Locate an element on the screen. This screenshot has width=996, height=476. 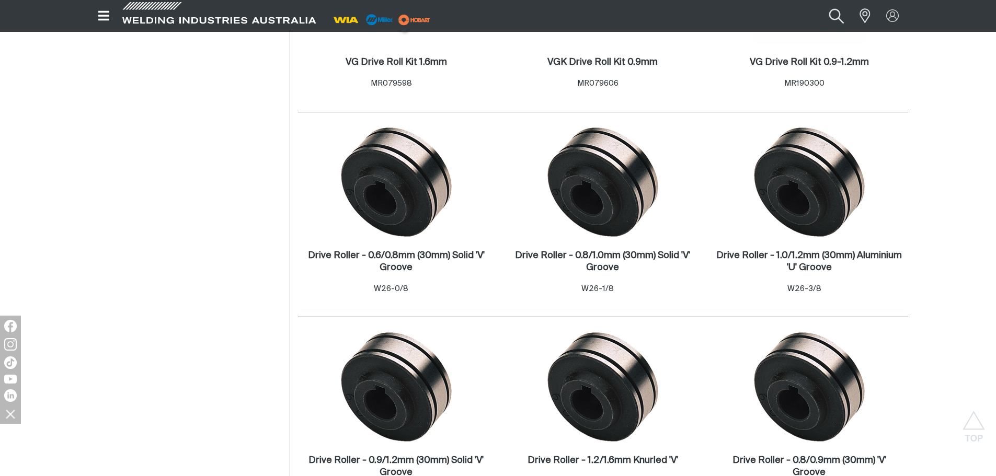
a: Drive Roller - 0.6/0.8mm (30mm) Solid 'V' Groove is located at coordinates (396, 262).